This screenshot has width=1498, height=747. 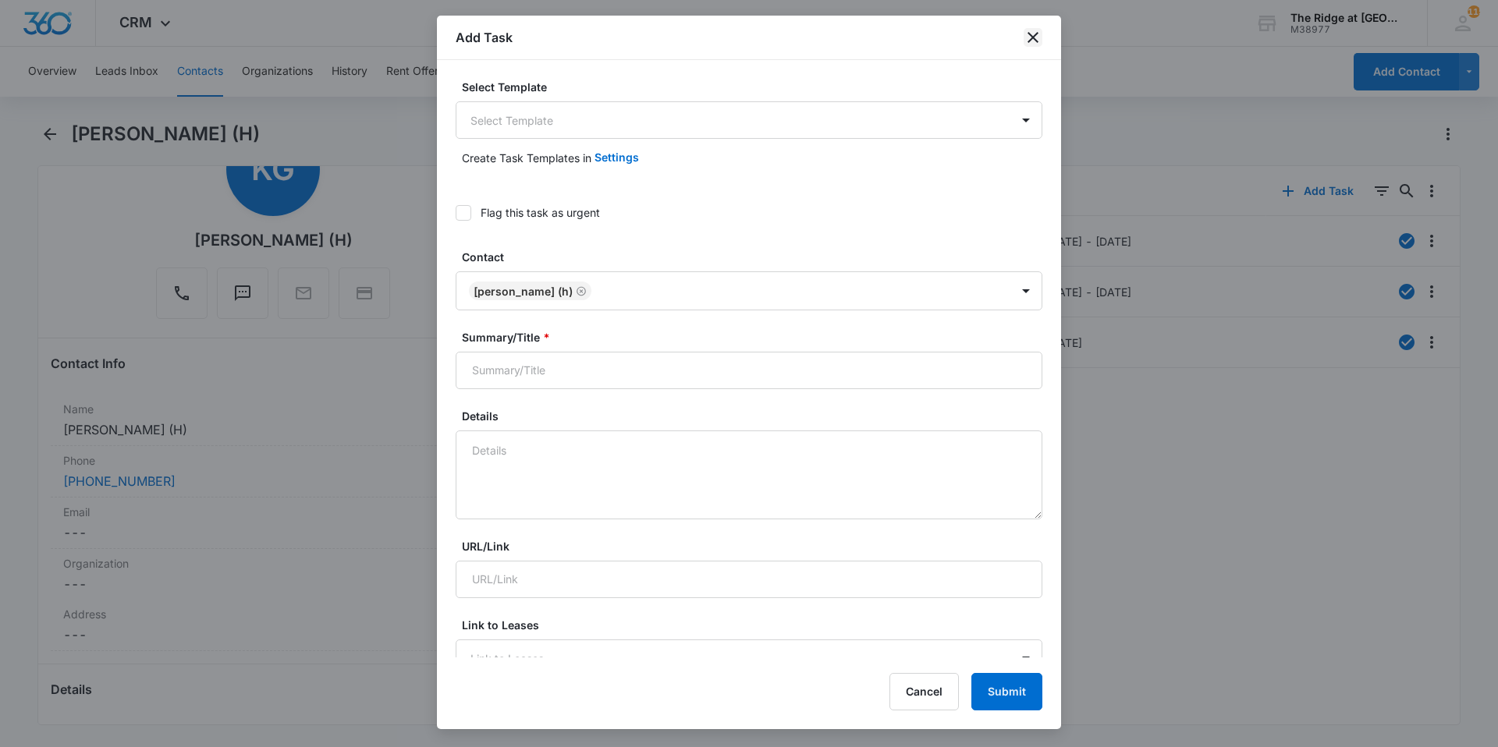 I want to click on div: Remove Kristy Giron (H), so click(x=580, y=291).